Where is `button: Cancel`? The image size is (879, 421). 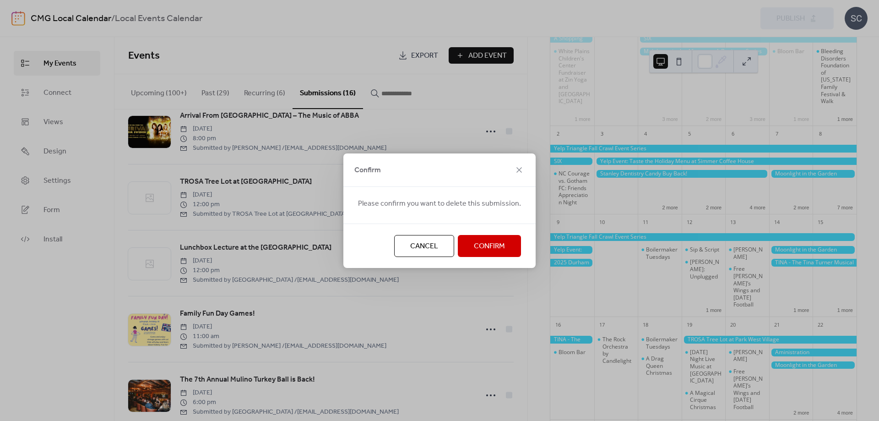 button: Cancel is located at coordinates (424, 246).